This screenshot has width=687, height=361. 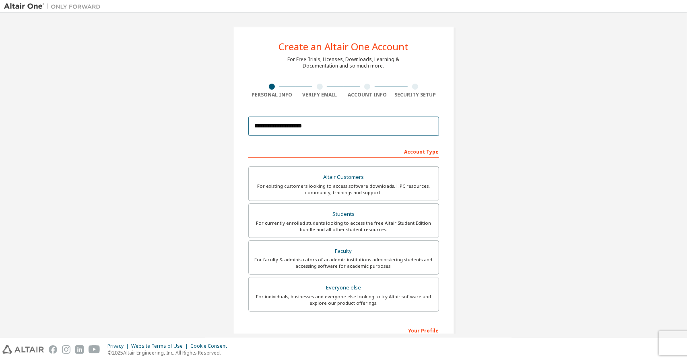 What do you see at coordinates (344, 177) in the screenshot?
I see `div: Altair Customers` at bounding box center [344, 177].